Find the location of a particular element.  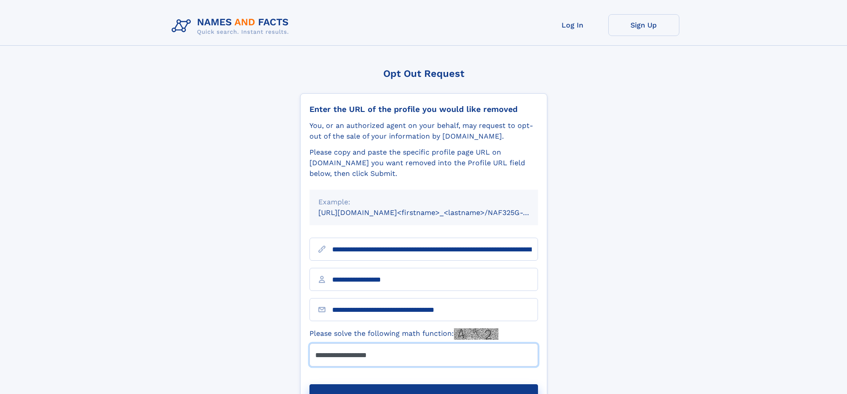

label: Please solve the following math function: is located at coordinates (404, 334).